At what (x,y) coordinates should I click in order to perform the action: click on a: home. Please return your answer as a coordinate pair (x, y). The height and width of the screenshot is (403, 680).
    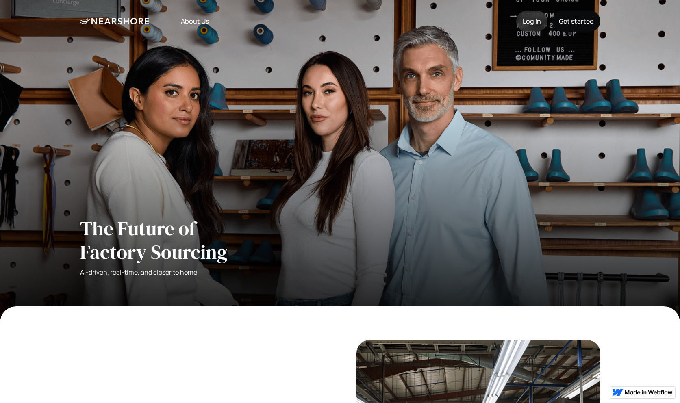
    Looking at the image, I should click on (115, 21).